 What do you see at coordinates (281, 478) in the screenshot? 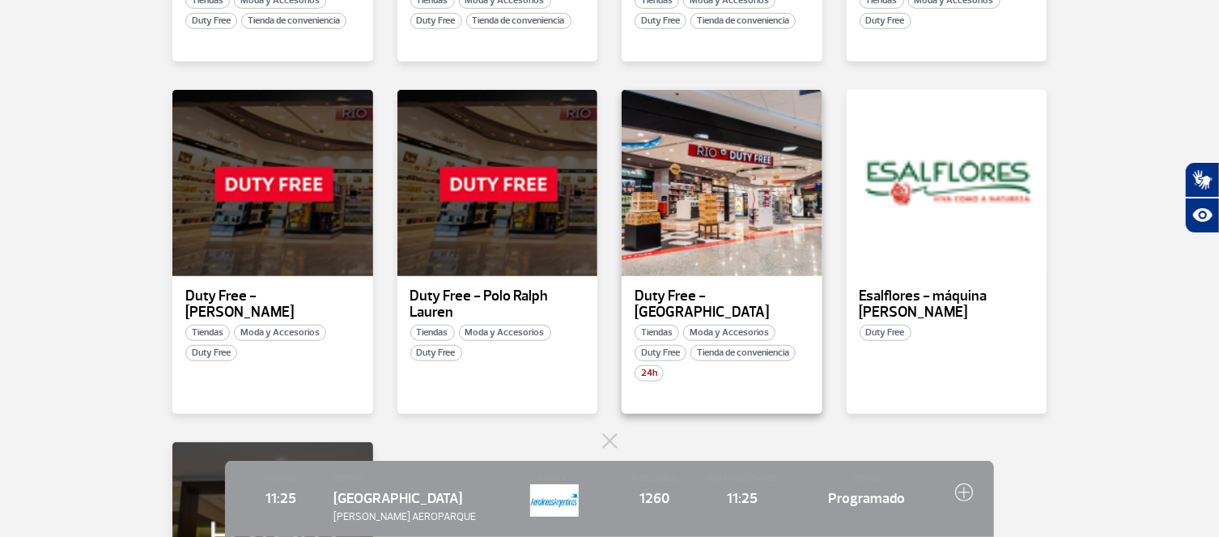
I see `span: HORARIO` at bounding box center [281, 478].